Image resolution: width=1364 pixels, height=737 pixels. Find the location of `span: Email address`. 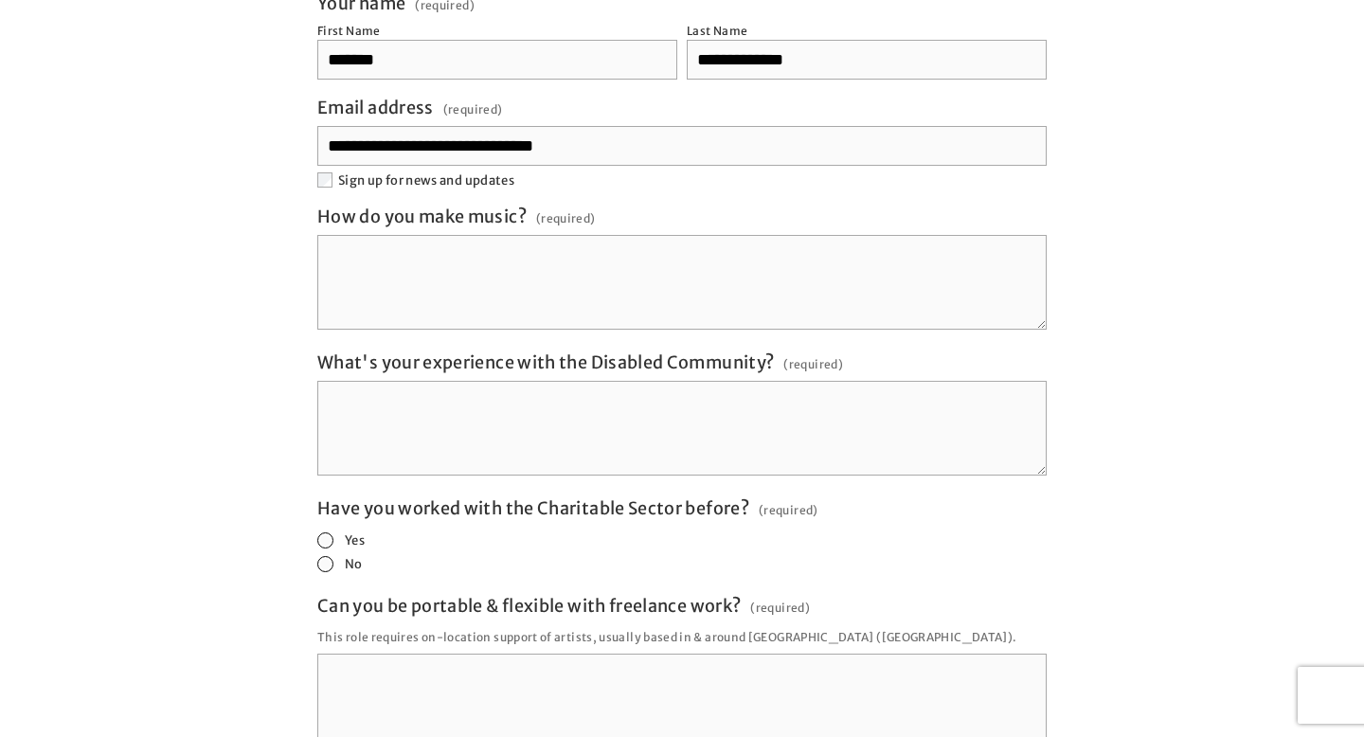

span: Email address is located at coordinates (375, 107).